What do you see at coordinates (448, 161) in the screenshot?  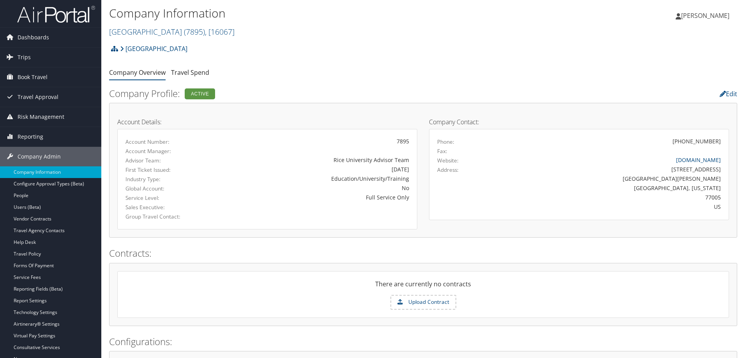 I see `label: Website:` at bounding box center [448, 161].